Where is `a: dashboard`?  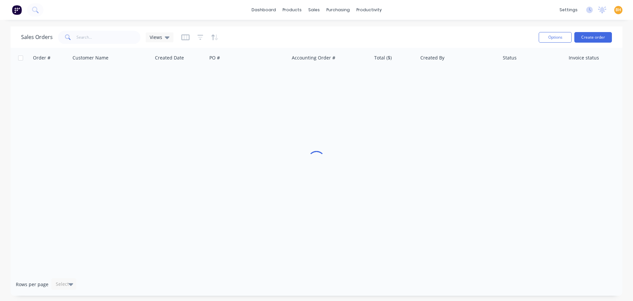 a: dashboard is located at coordinates (264, 10).